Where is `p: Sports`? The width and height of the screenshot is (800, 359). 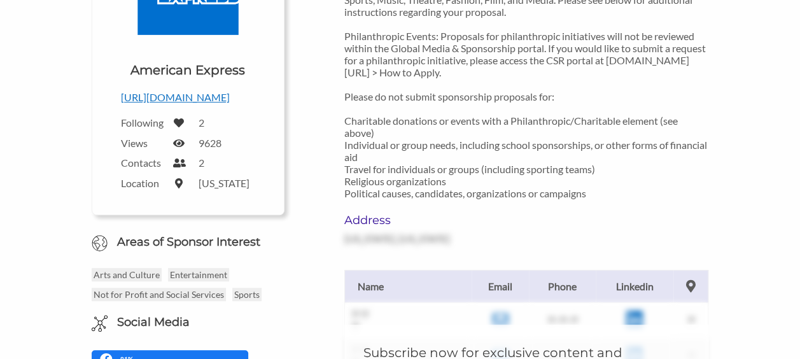 p: Sports is located at coordinates (247, 294).